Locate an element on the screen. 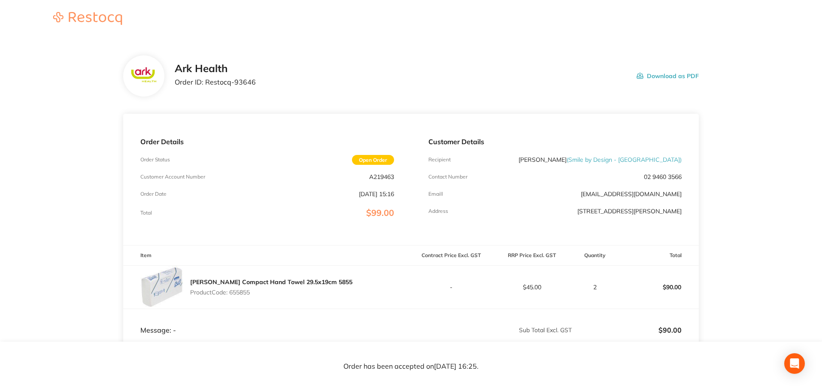 This screenshot has height=391, width=822. th: Quantity is located at coordinates (595, 255).